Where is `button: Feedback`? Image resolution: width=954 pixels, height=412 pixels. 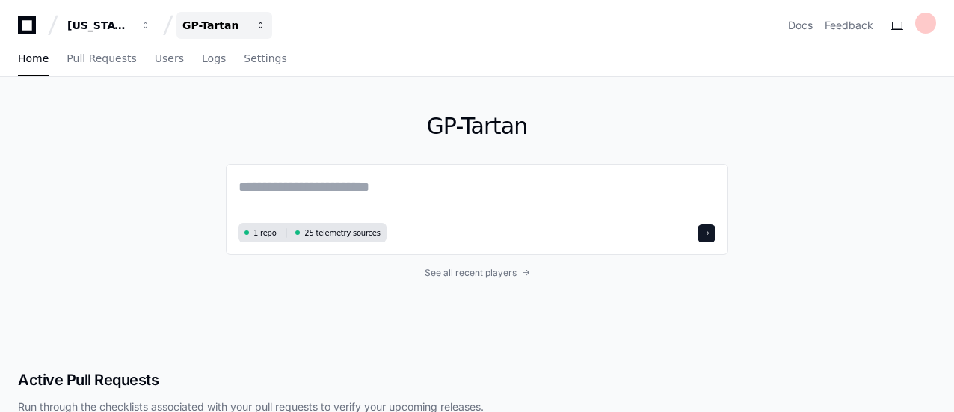
button: Feedback is located at coordinates (848, 25).